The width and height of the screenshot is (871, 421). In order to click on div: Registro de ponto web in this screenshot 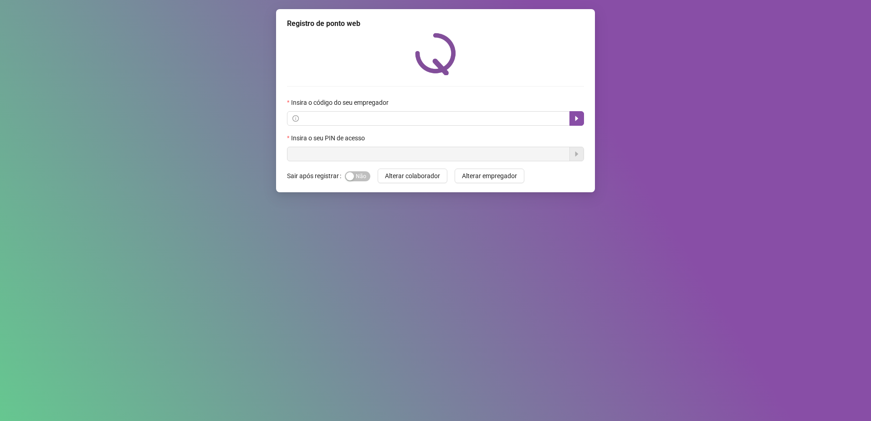, I will do `click(435, 24)`.